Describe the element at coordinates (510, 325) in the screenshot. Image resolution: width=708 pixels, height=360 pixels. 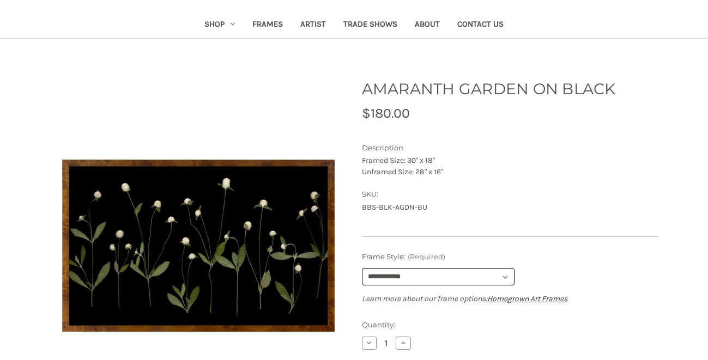
I see `label: Quantity:` at that location.